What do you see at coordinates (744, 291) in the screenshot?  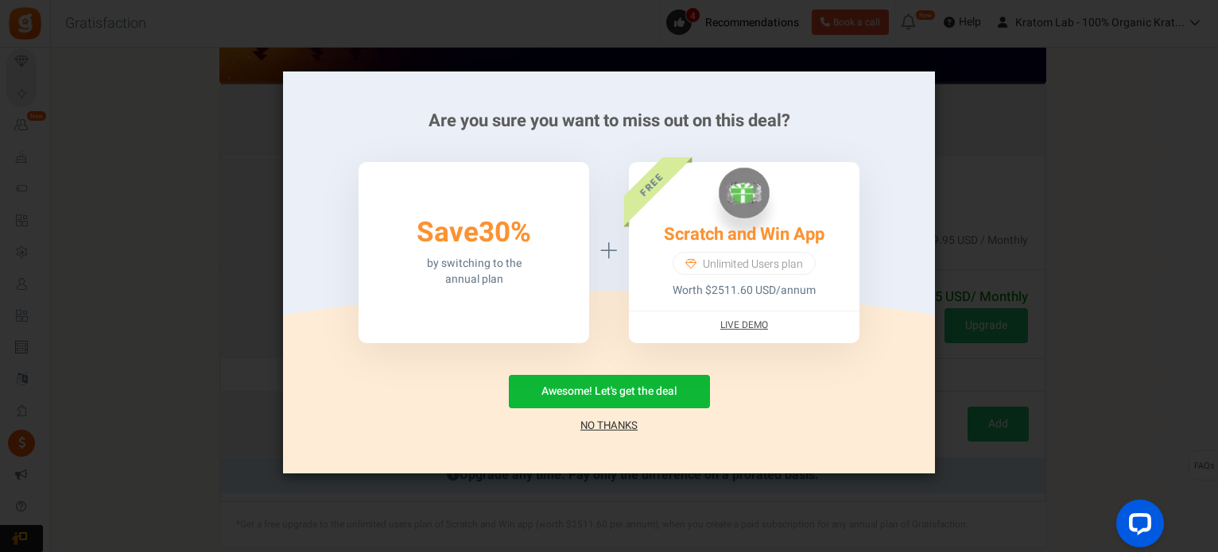 I see `p: Worth $2511.60 USD/annum` at bounding box center [744, 291].